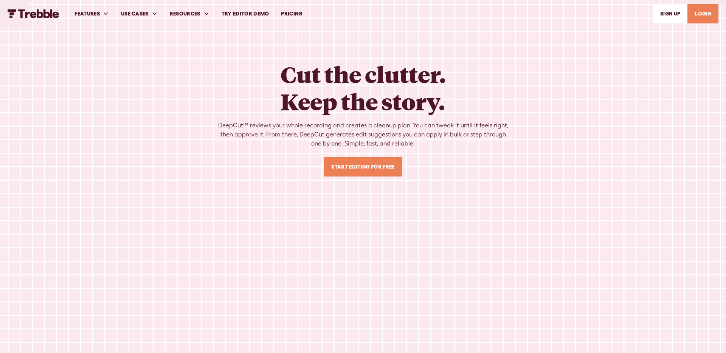 The width and height of the screenshot is (726, 353). Describe the element at coordinates (33, 14) in the screenshot. I see `img: Trebble FM Logo` at that location.